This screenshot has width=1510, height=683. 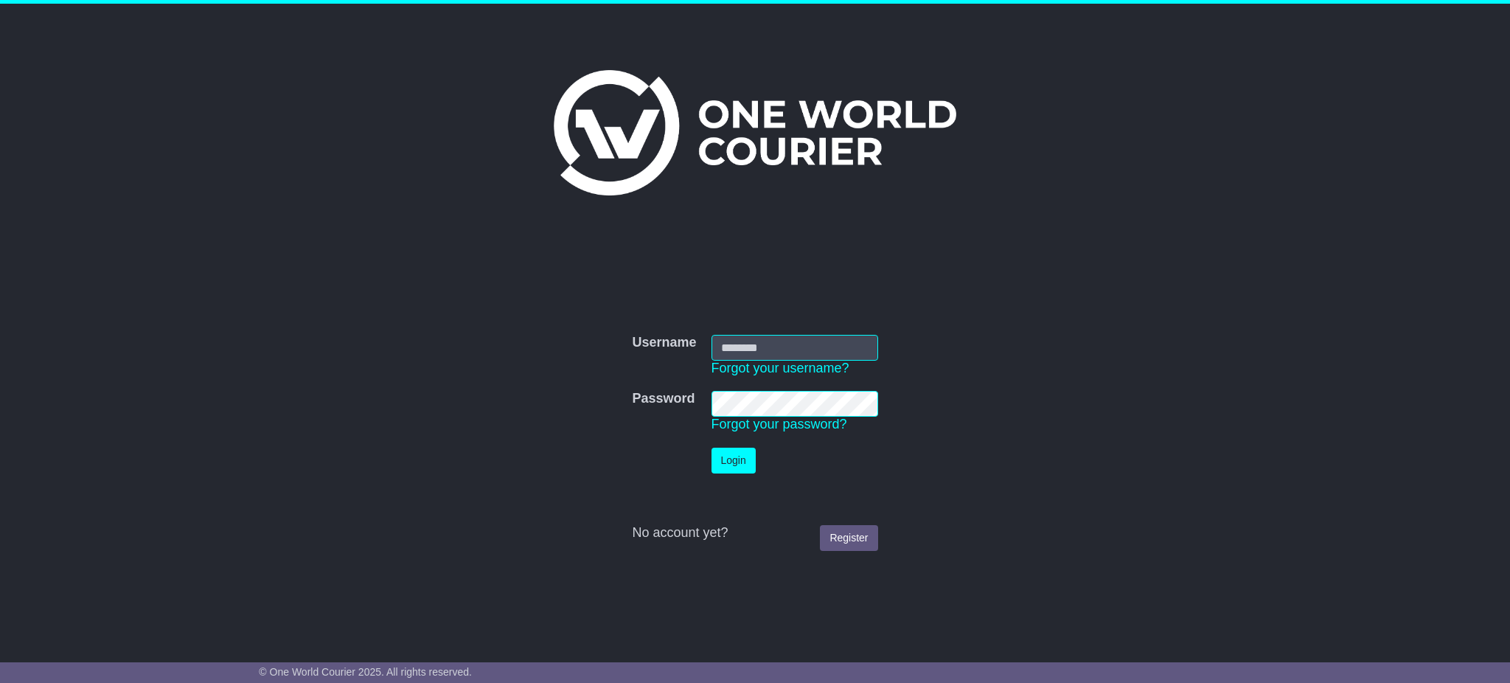 I want to click on a: Register, so click(x=849, y=538).